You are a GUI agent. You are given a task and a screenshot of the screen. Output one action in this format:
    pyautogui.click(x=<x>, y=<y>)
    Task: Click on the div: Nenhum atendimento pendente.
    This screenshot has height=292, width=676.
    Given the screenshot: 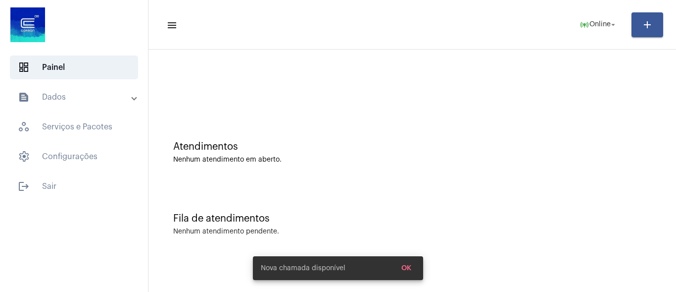 What is the action you would take?
    pyautogui.click(x=226, y=231)
    